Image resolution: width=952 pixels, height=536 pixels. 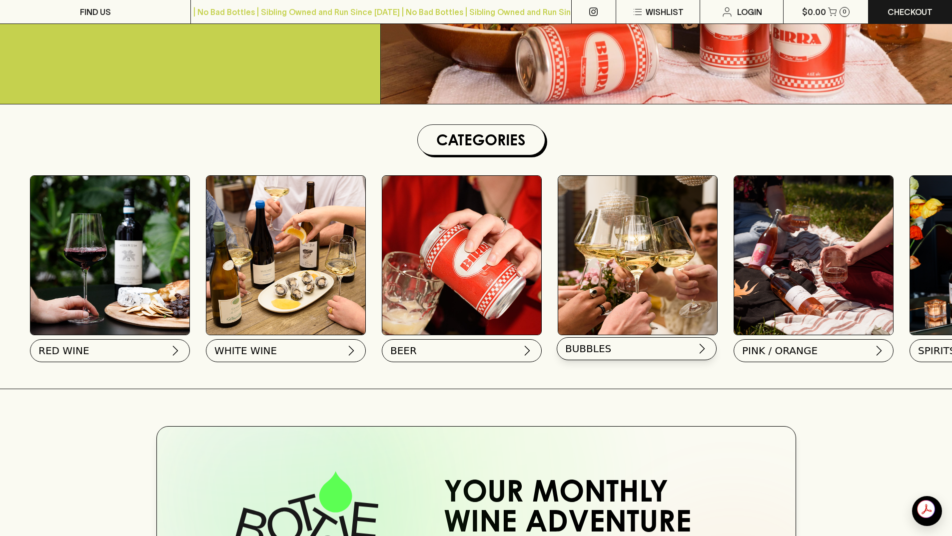 I want to click on p: Wishlist, so click(x=664, y=12).